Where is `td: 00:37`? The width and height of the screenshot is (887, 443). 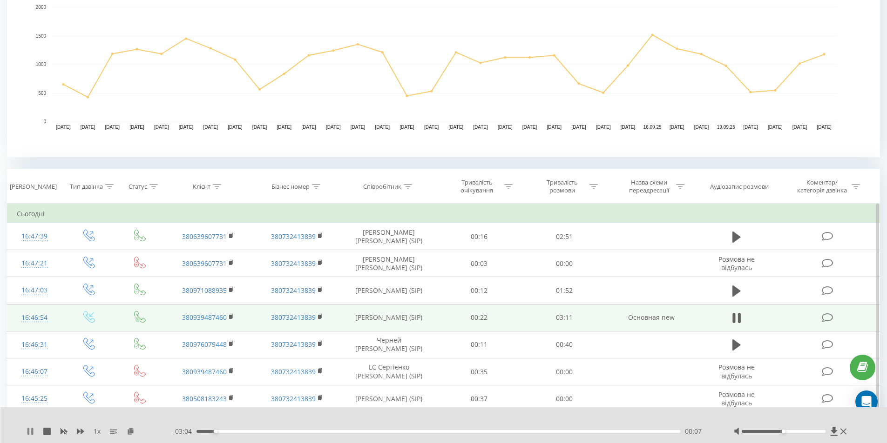 td: 00:37 is located at coordinates (479, 399).